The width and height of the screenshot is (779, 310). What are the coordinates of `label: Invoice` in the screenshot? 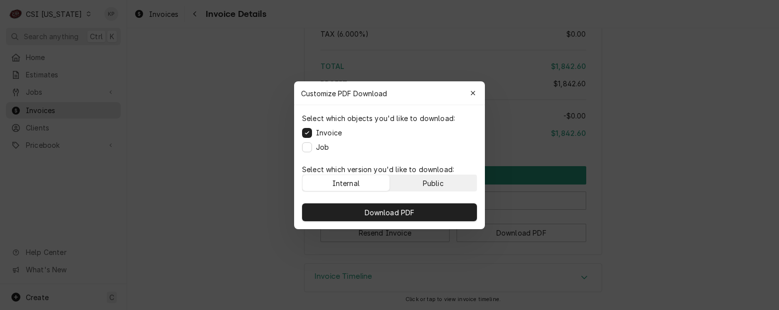 It's located at (329, 133).